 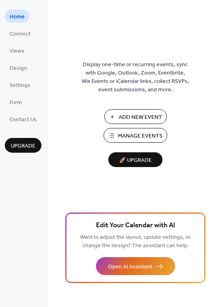 I want to click on span: Edit Your Calendar with AI, so click(x=135, y=225).